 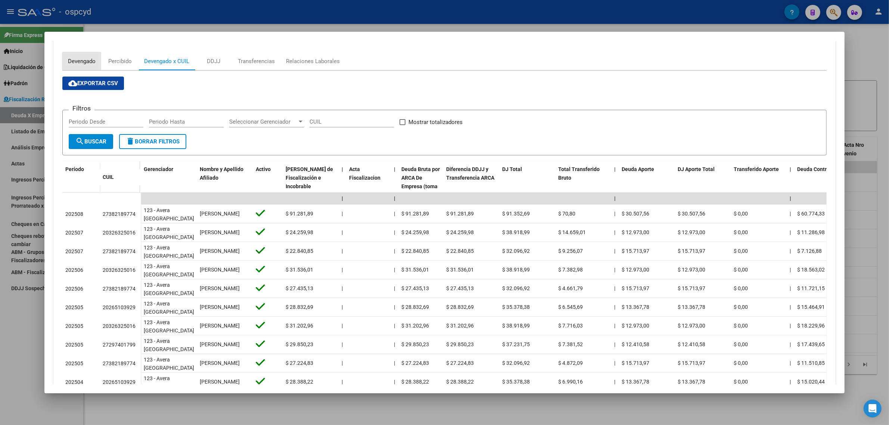 What do you see at coordinates (365, 173) in the screenshot?
I see `span: Acta Fiscalizacion` at bounding box center [365, 173].